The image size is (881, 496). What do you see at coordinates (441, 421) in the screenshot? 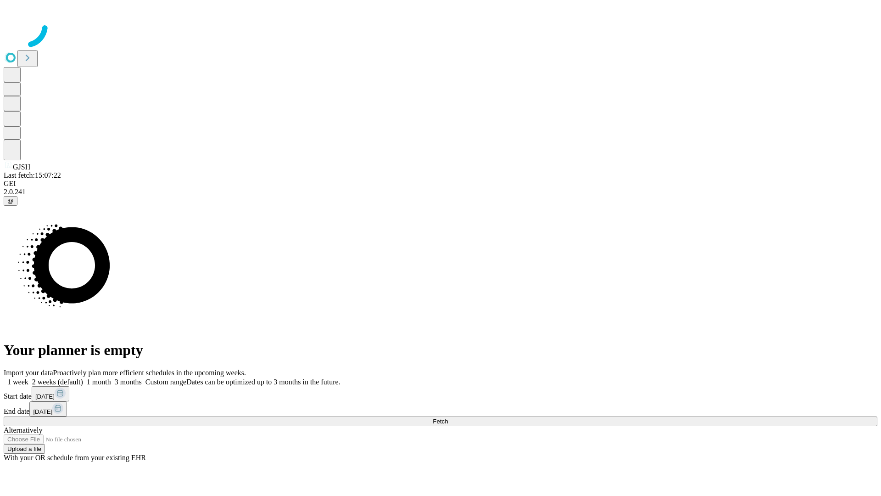
I see `button: Fetch` at bounding box center [441, 421].